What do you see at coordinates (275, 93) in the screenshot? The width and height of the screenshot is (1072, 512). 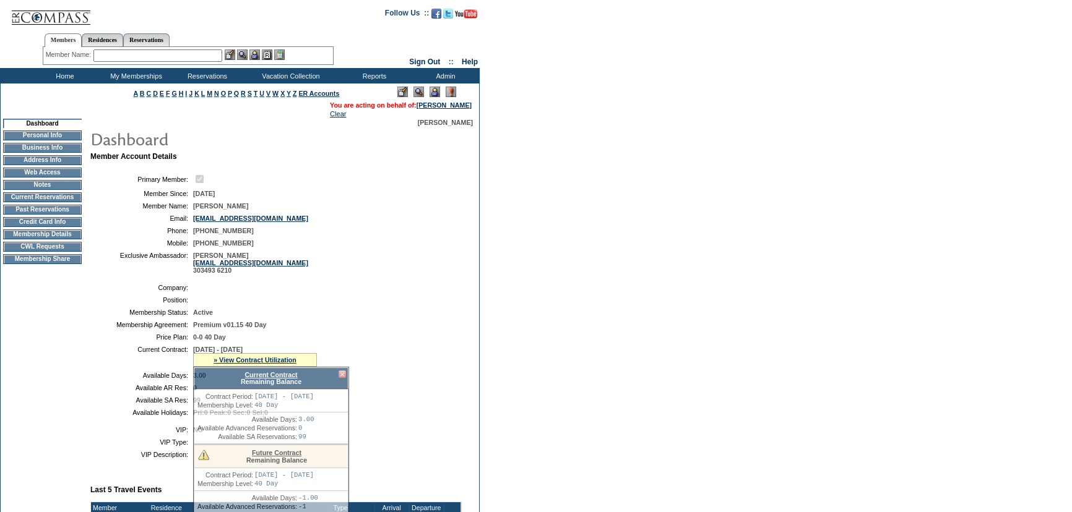 I see `a: W` at bounding box center [275, 93].